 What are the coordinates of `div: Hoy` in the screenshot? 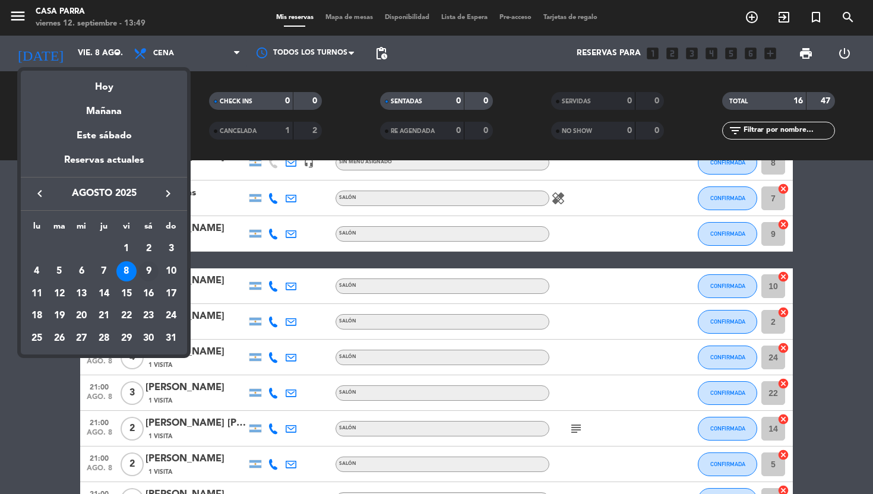 It's located at (104, 83).